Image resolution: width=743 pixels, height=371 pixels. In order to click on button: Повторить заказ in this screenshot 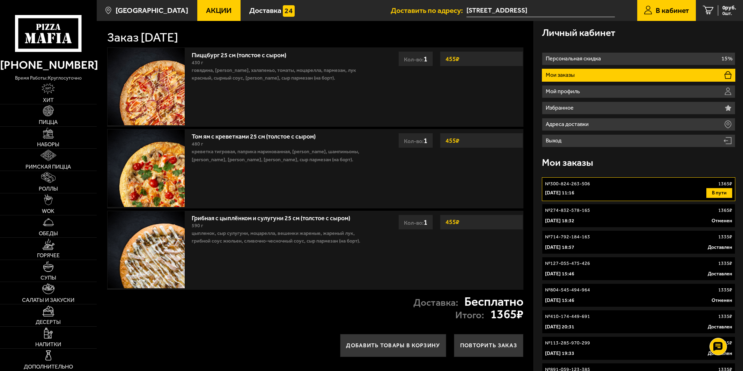, I will do `click(488, 346)`.